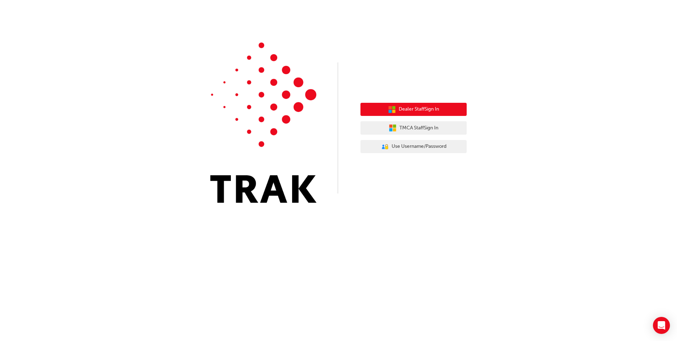 This screenshot has height=341, width=677. What do you see at coordinates (414, 147) in the screenshot?
I see `button: Use Username/Password` at bounding box center [414, 147].